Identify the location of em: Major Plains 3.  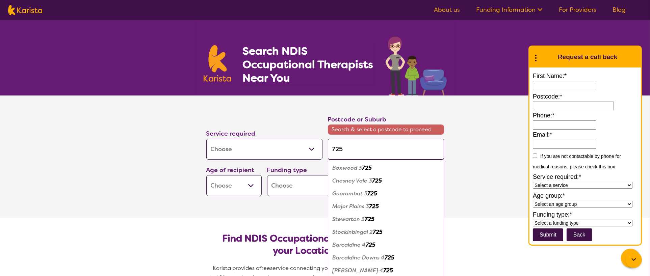
(351, 206).